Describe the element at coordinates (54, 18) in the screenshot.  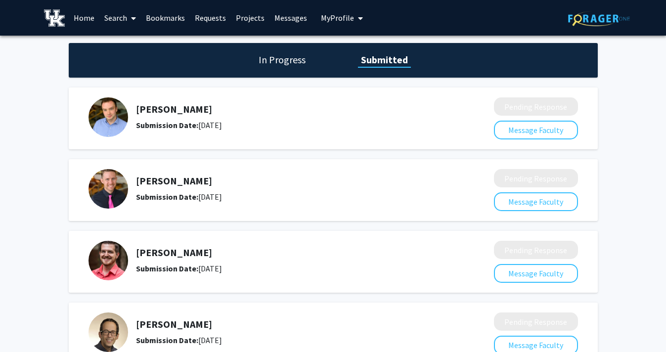
I see `img: University of Kentucky Logo` at that location.